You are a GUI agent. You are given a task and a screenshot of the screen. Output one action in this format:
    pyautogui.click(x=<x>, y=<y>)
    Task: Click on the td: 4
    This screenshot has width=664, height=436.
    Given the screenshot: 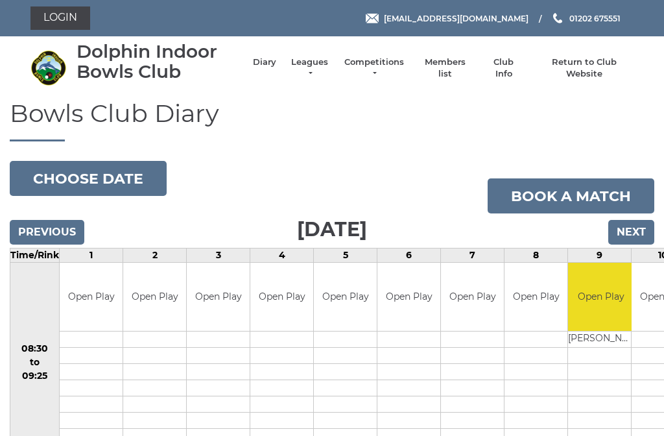 What is the action you would take?
    pyautogui.click(x=282, y=256)
    